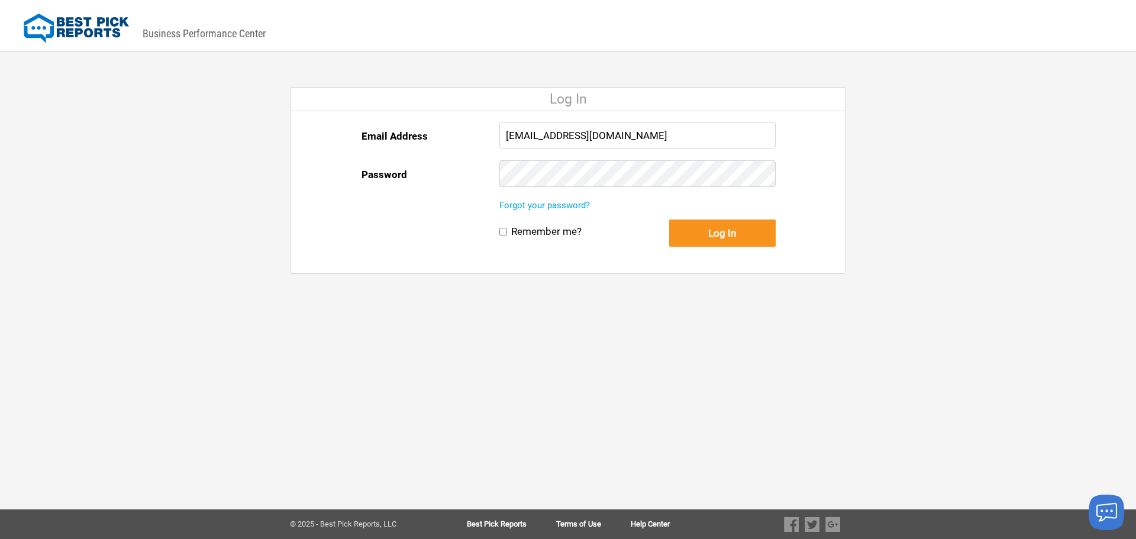 Image resolution: width=1136 pixels, height=539 pixels. What do you see at coordinates (650, 524) in the screenshot?
I see `a: Help Center` at bounding box center [650, 524].